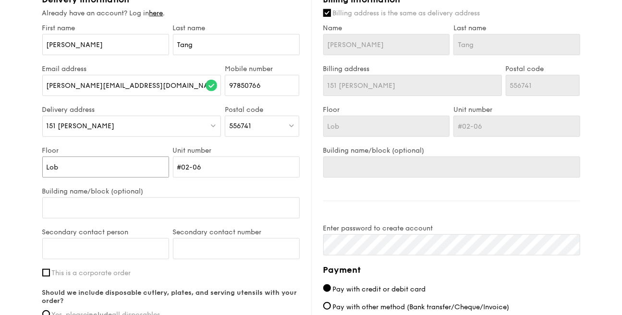 The image size is (622, 315). What do you see at coordinates (170, 297) in the screenshot?
I see `strong: Should we include disposable cutlery, plates, and serving utensils with your order?` at bounding box center [170, 297].